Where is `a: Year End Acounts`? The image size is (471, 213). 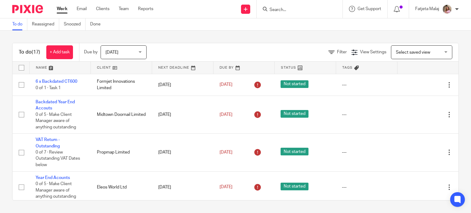
a: Year End Acounts is located at coordinates (53, 178).